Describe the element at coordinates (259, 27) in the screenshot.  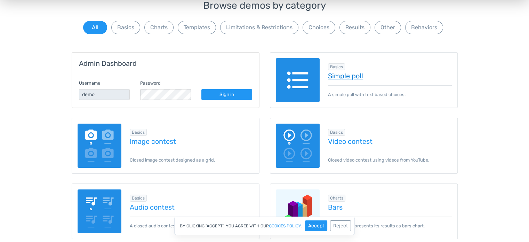
I see `button: Limitations & Restrictions` at that location.